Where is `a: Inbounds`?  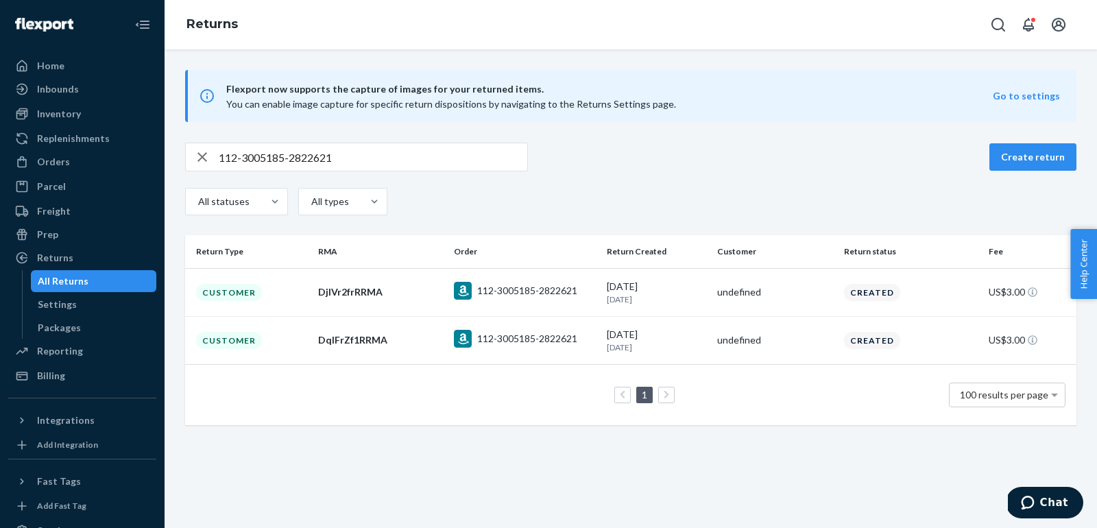 a: Inbounds is located at coordinates (82, 89).